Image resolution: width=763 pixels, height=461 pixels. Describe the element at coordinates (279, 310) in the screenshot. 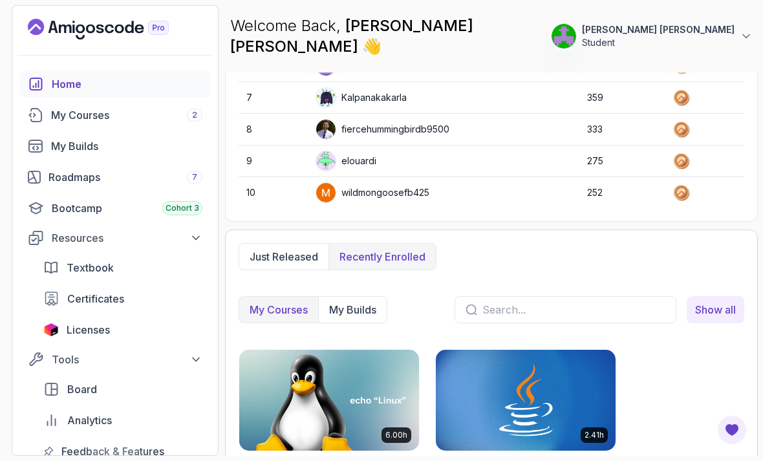

I see `p: My Courses` at that location.